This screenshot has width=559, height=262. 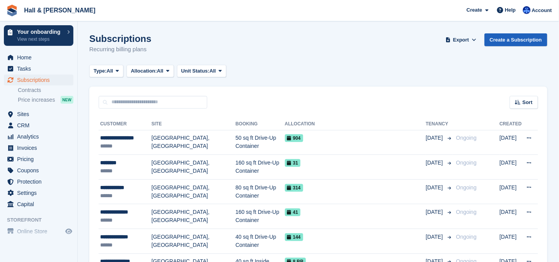 What do you see at coordinates (40, 182) in the screenshot?
I see `span: Protection` at bounding box center [40, 182].